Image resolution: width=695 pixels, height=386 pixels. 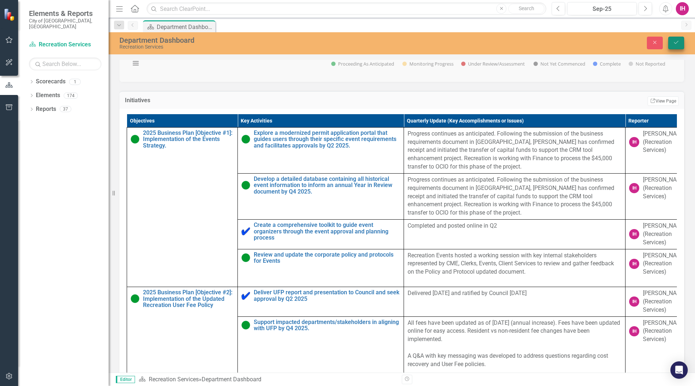 I want to click on a: Elements, so click(x=48, y=95).